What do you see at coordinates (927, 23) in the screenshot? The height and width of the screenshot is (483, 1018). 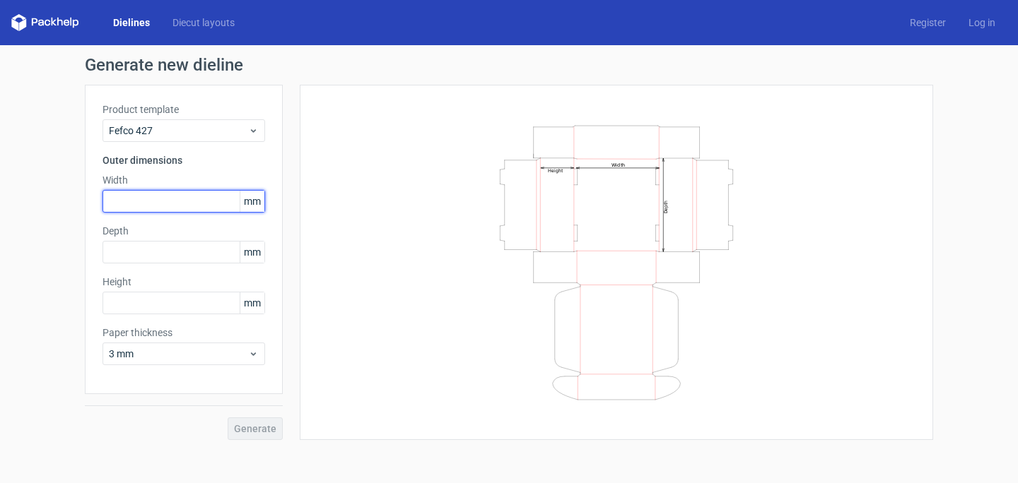 I see `a: Register` at bounding box center [927, 23].